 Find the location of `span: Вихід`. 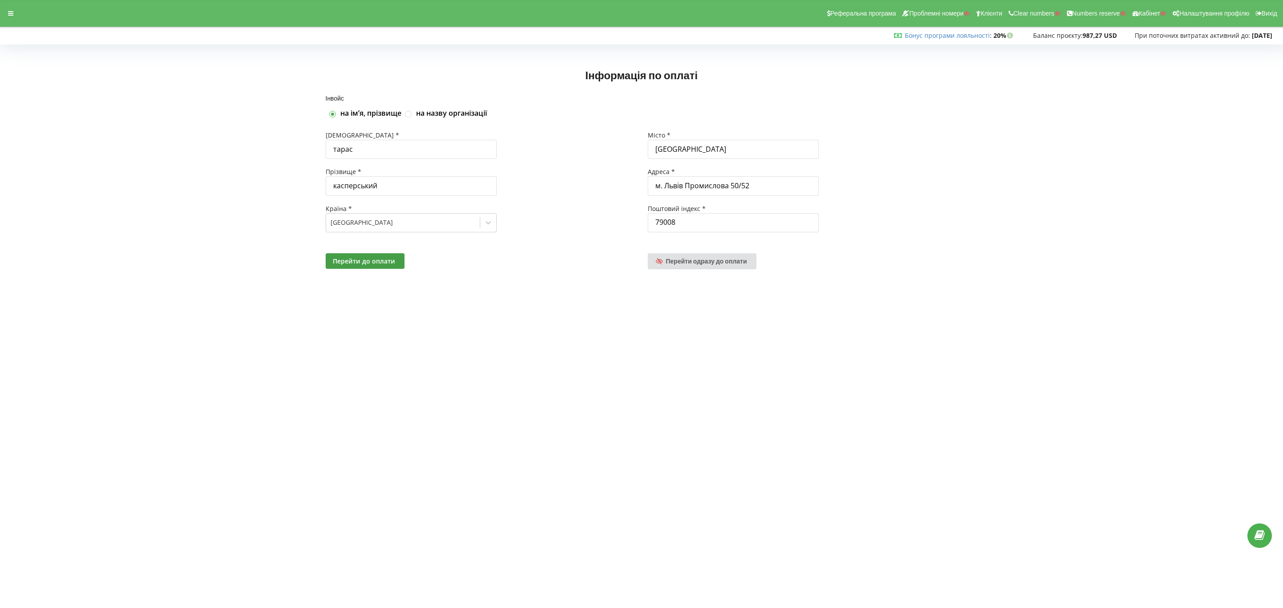

span: Вихід is located at coordinates (1269, 13).